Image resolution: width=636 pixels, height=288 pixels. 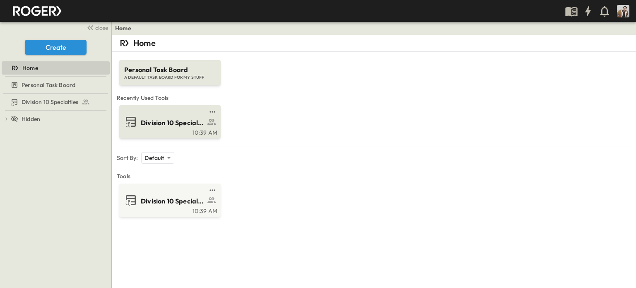 I want to click on img: Profile Picture, so click(x=623, y=11).